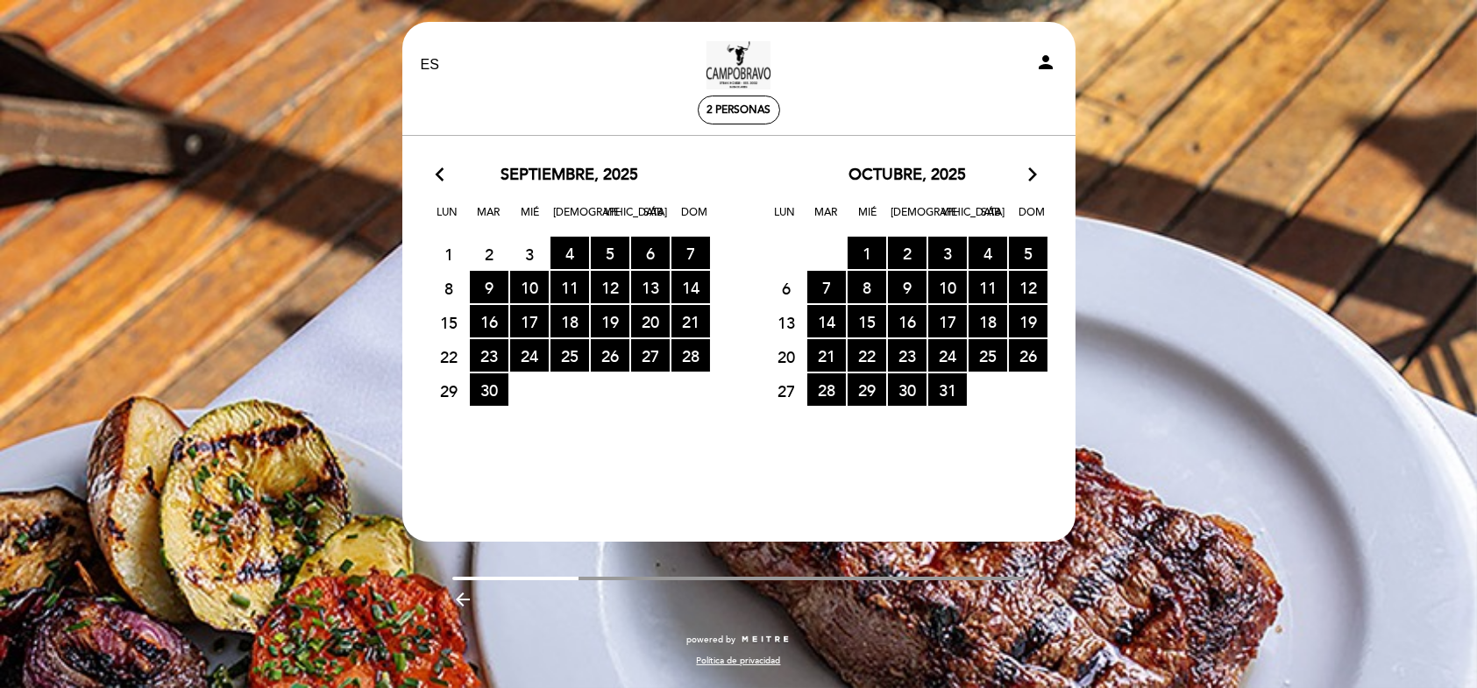 The image size is (1477, 688). Describe the element at coordinates (765, 640) in the screenshot. I see `img: MEITRE` at that location.